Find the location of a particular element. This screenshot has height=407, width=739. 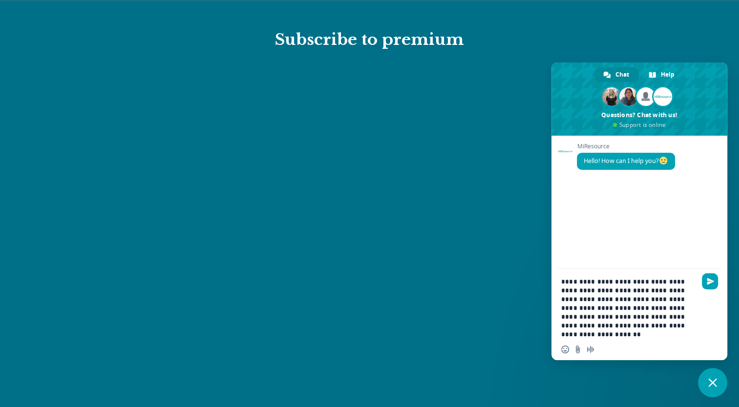

span: Help is located at coordinates (668, 75).